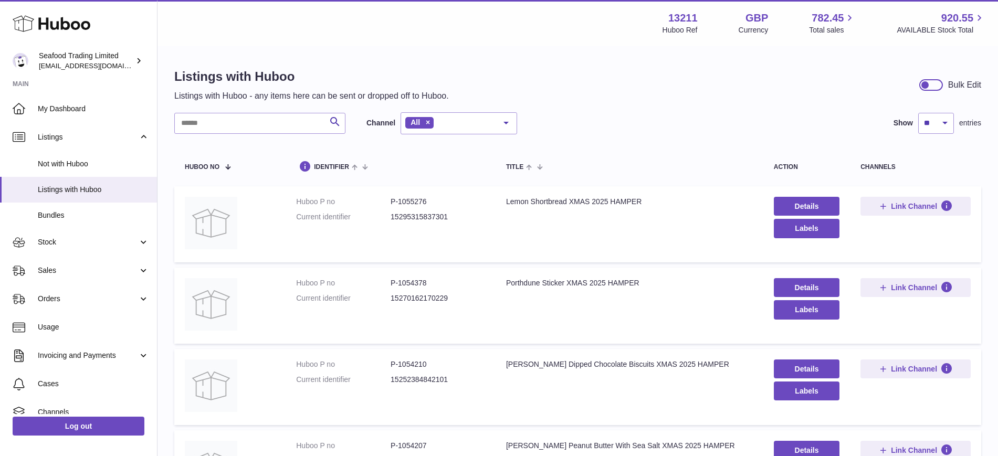 The height and width of the screenshot is (456, 998). Describe the element at coordinates (828, 18) in the screenshot. I see `span: 782.45` at that location.